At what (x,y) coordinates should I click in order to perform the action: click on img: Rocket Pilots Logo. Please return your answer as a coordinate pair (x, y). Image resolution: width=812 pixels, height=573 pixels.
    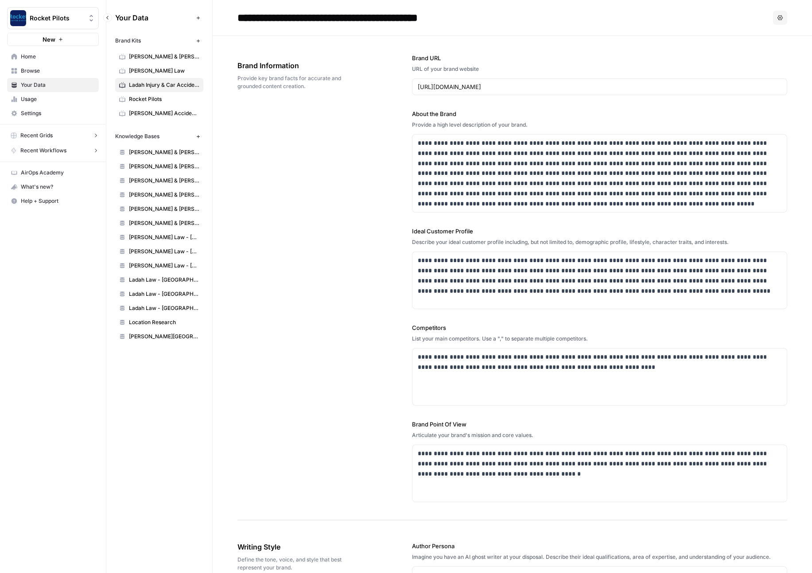
    Looking at the image, I should click on (18, 18).